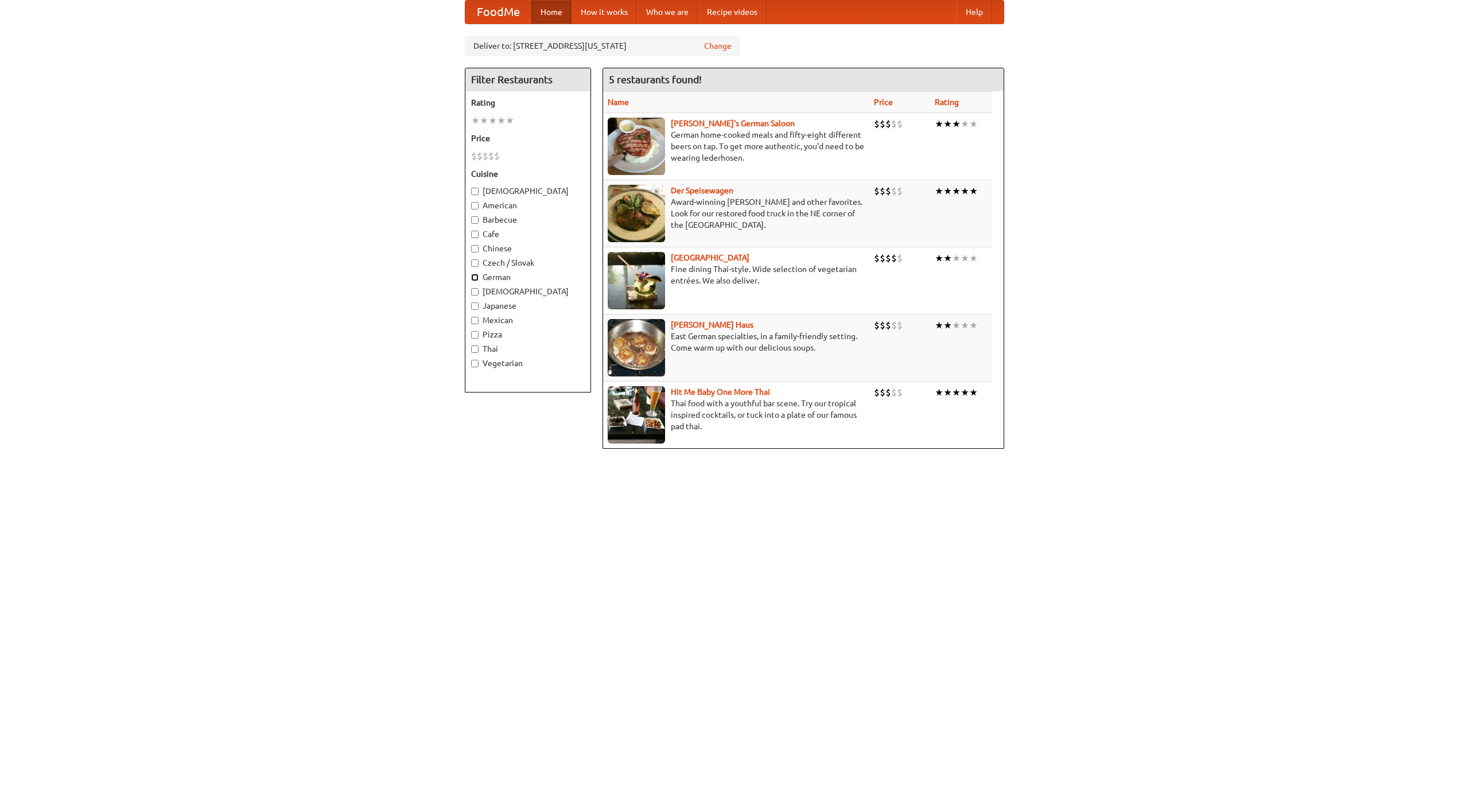  Describe the element at coordinates (475, 335) in the screenshot. I see `input: Pizza` at that location.